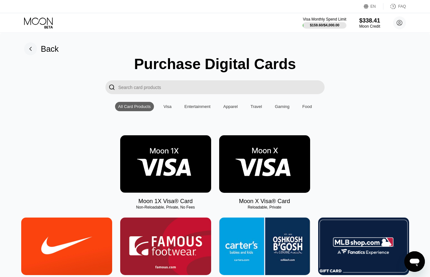 The width and height of the screenshot is (430, 277). Describe the element at coordinates (166, 208) in the screenshot. I see `div: Non-Reloadable, Private, No Fees` at that location.